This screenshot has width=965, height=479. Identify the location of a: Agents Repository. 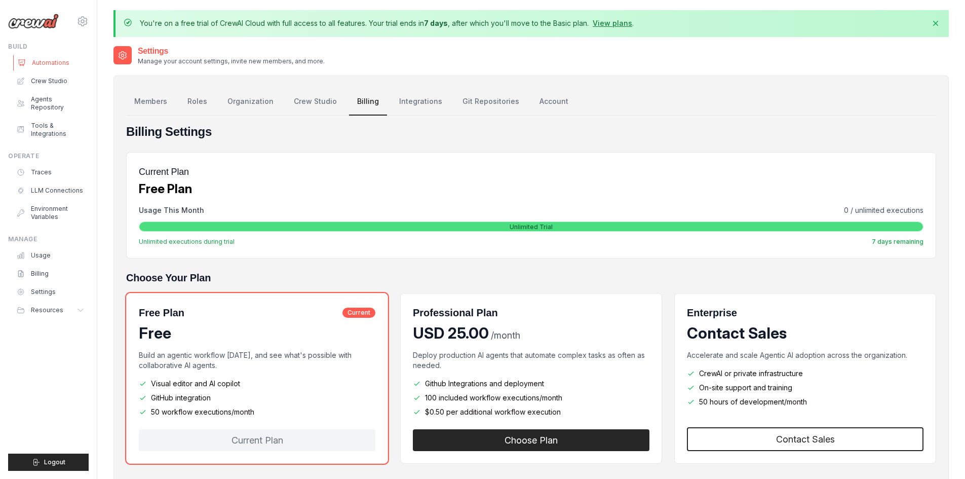
(50, 103).